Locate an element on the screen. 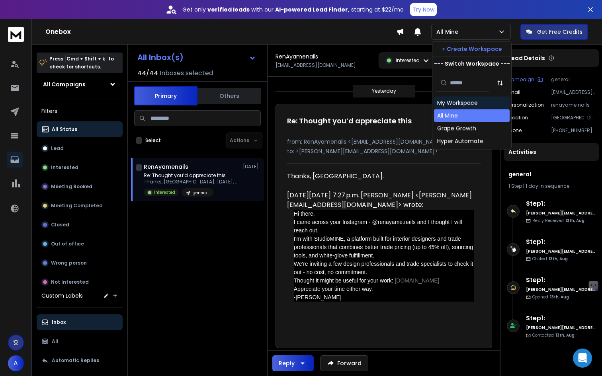  button: Wrong person is located at coordinates (80, 263).